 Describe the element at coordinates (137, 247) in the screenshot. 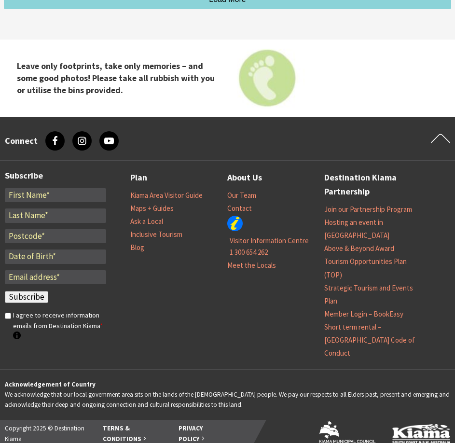

I see `a: Blog` at that location.